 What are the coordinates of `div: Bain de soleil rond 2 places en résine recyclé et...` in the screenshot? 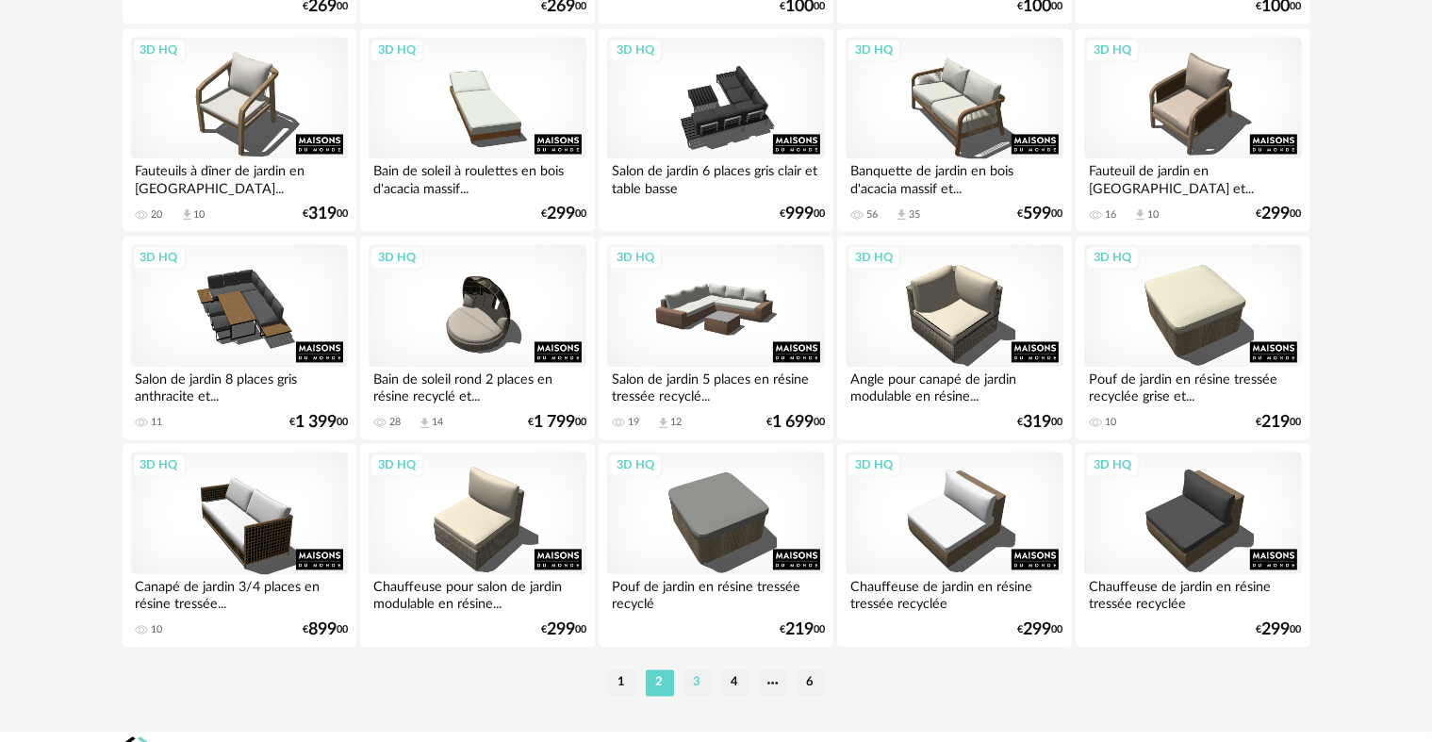 It's located at (477, 386).